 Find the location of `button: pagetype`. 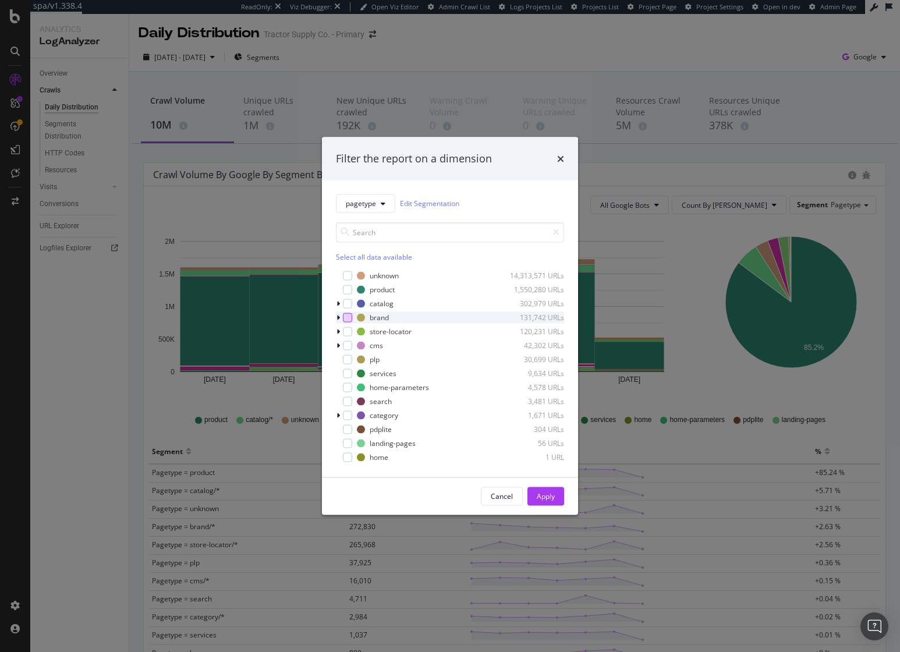

button: pagetype is located at coordinates (366, 203).